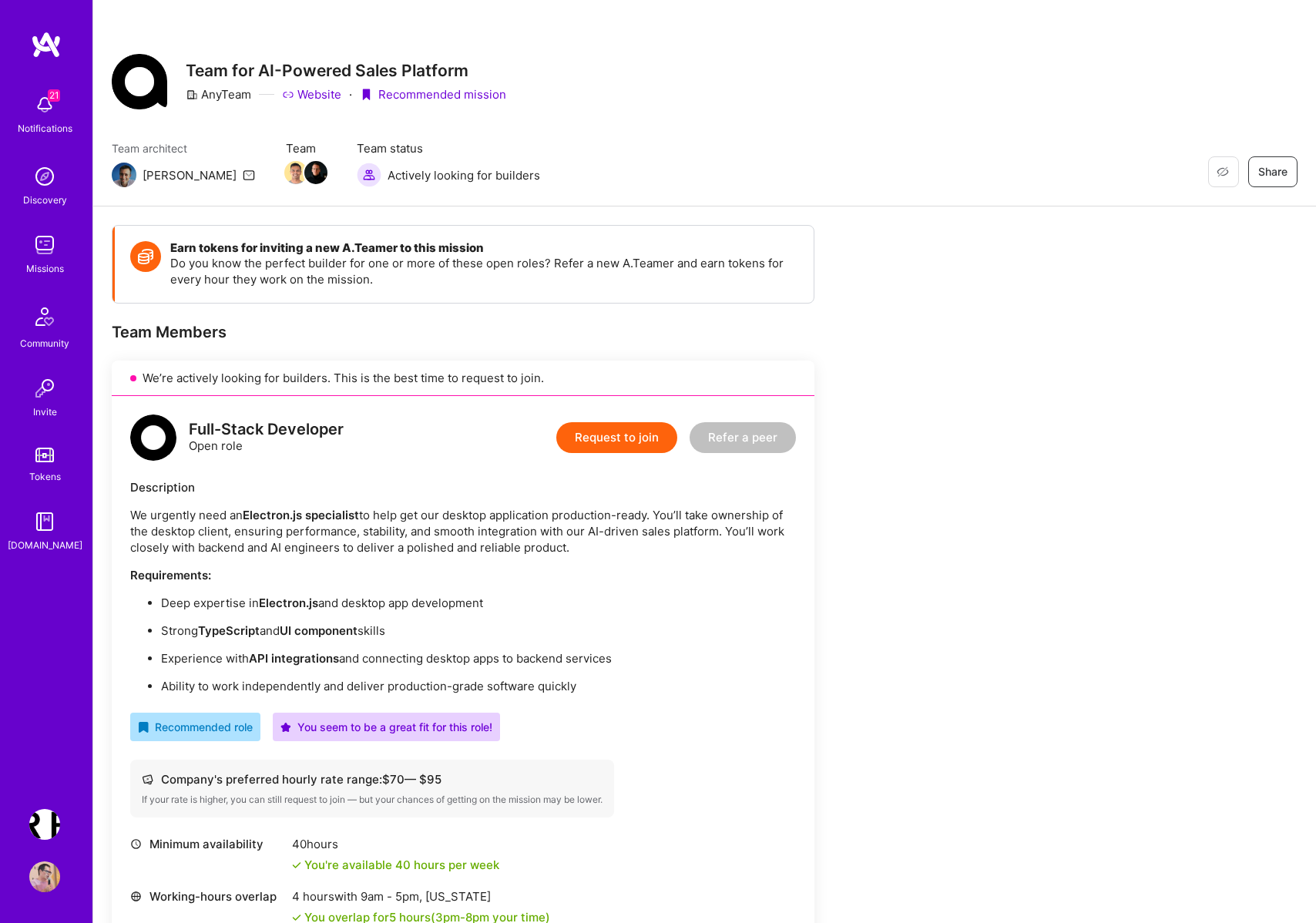 The image size is (1316, 923). What do you see at coordinates (300, 515) in the screenshot?
I see `strong: Electron.js specialist` at bounding box center [300, 515].